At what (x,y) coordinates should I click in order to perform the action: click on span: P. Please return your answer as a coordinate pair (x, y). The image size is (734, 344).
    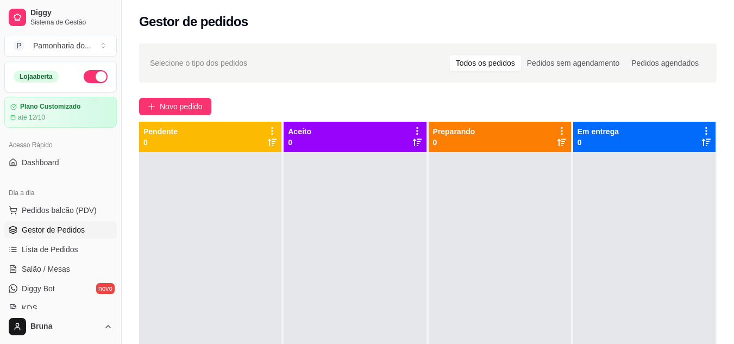
    Looking at the image, I should click on (19, 46).